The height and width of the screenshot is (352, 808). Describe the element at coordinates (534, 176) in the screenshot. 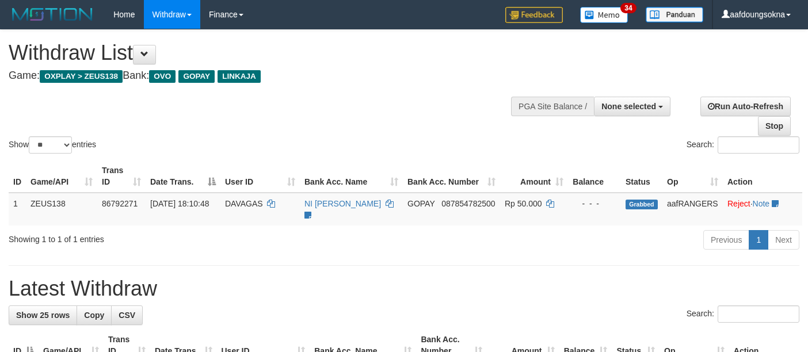

I see `th: Amount: activate to sort column ascending` at that location.